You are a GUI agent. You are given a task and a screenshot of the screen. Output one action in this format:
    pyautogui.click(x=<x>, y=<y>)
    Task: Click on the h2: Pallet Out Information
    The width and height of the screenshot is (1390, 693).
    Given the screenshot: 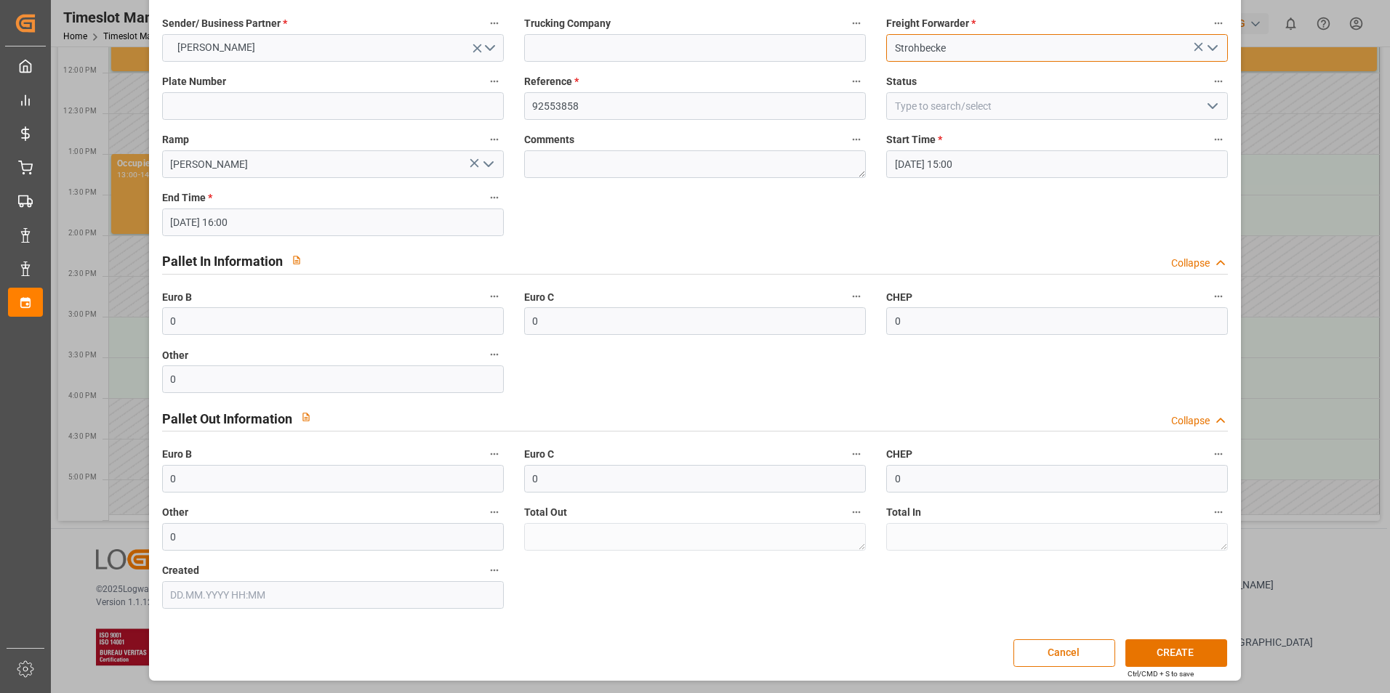 What is the action you would take?
    pyautogui.click(x=227, y=419)
    